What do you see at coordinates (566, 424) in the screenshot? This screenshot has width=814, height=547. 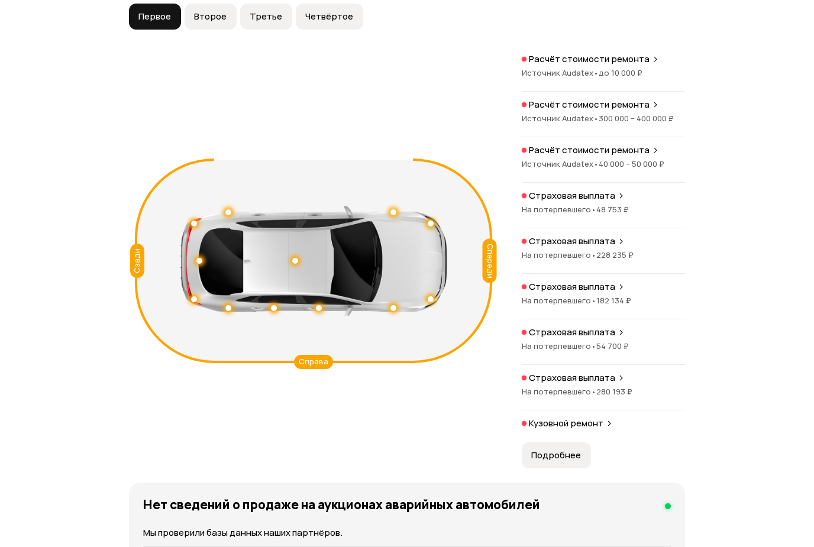 I see `p: Кузовной ремонт` at bounding box center [566, 424].